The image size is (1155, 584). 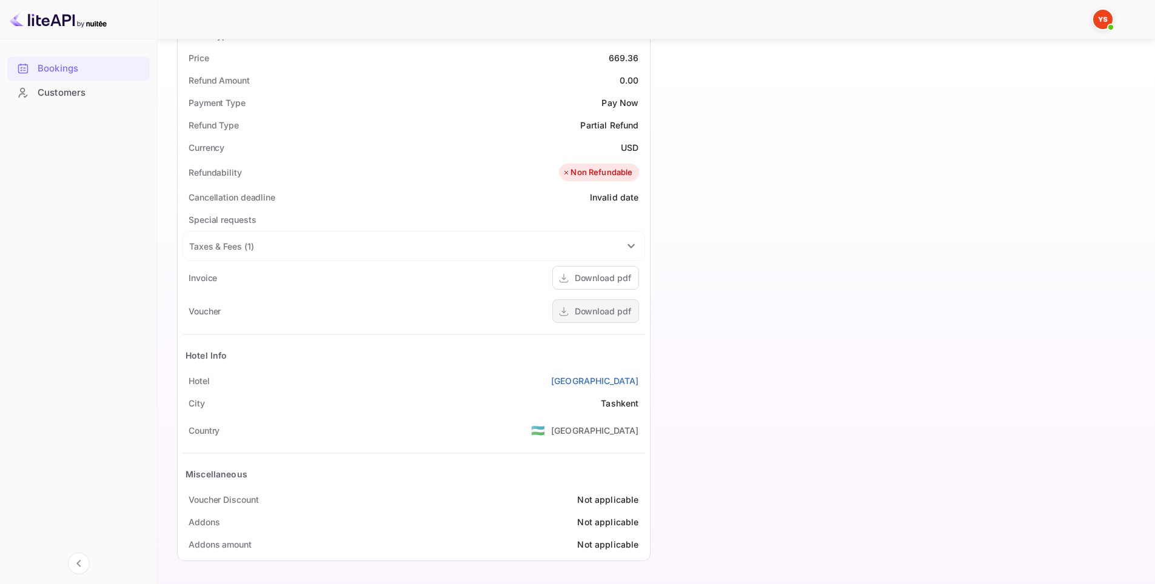 What do you see at coordinates (220, 544) in the screenshot?
I see `div: Addons amount` at bounding box center [220, 544].